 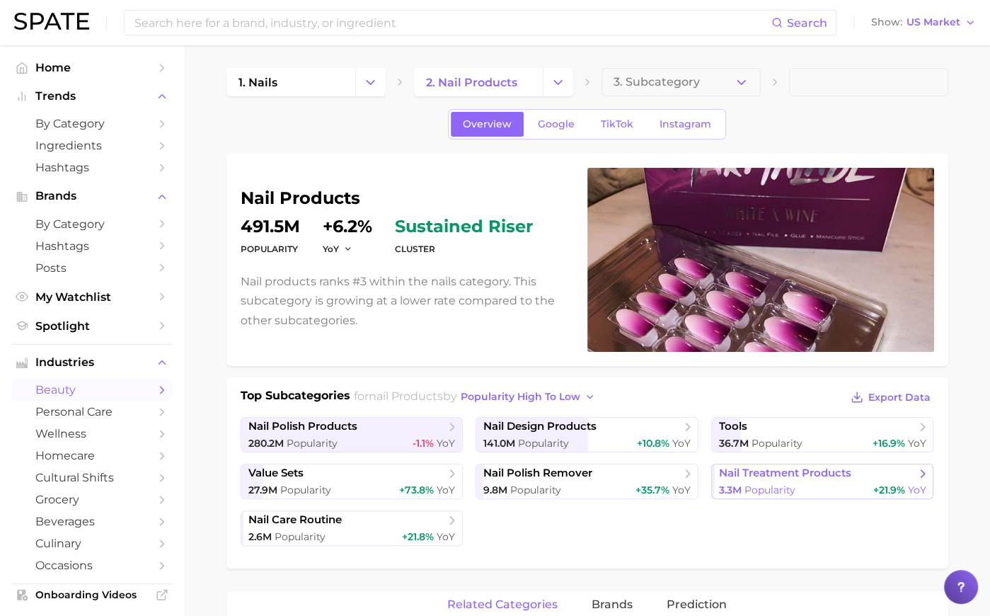 I want to click on a: nail polish remover9.8m Popularity+35.7% YoY, so click(x=587, y=481).